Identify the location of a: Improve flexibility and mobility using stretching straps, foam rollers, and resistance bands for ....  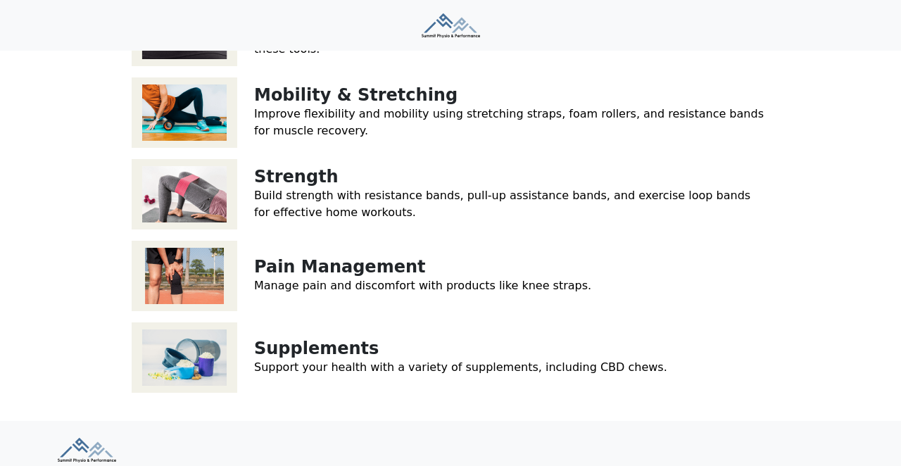
(509, 122).